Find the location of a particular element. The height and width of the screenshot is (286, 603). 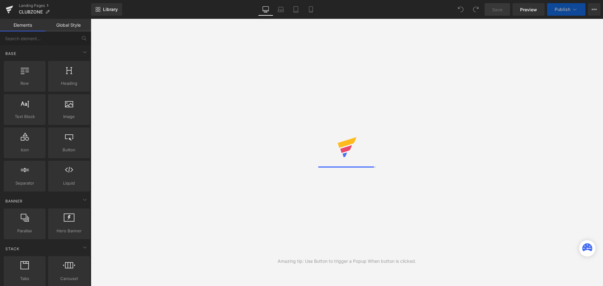

button: Undo is located at coordinates (461, 9).